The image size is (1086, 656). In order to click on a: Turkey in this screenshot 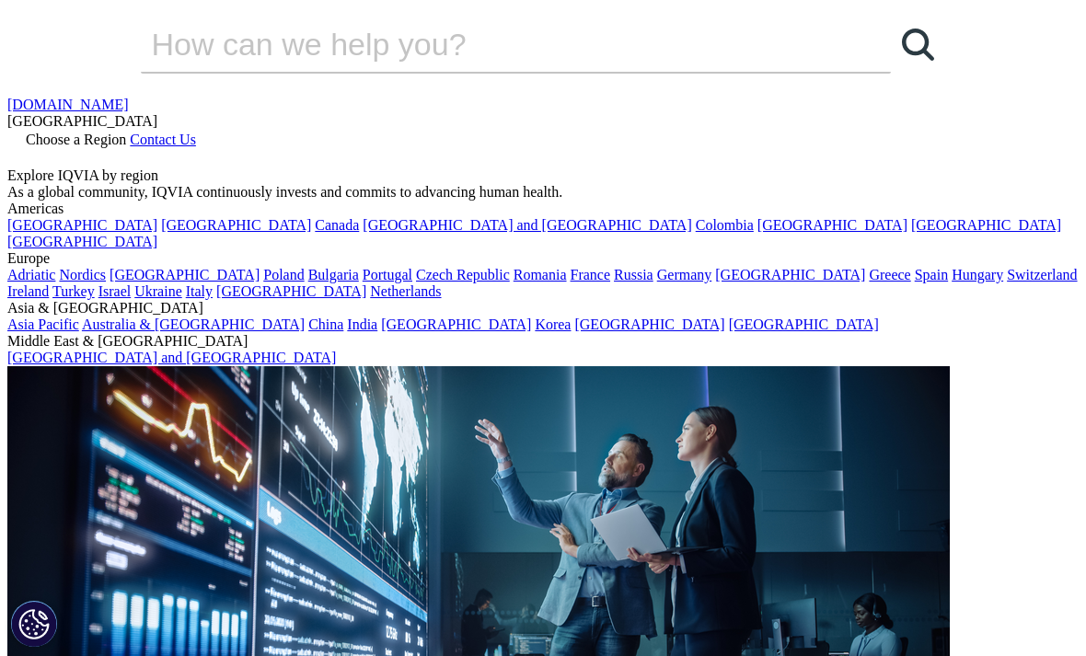, I will do `click(74, 291)`.